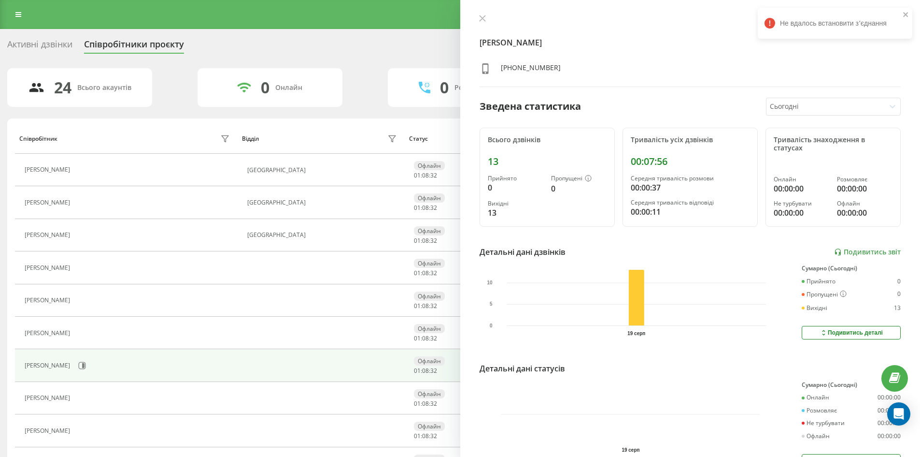 The width and height of the screenshot is (920, 457). What do you see at coordinates (40, 46) in the screenshot?
I see `div: Активні дзвінки` at bounding box center [40, 46].